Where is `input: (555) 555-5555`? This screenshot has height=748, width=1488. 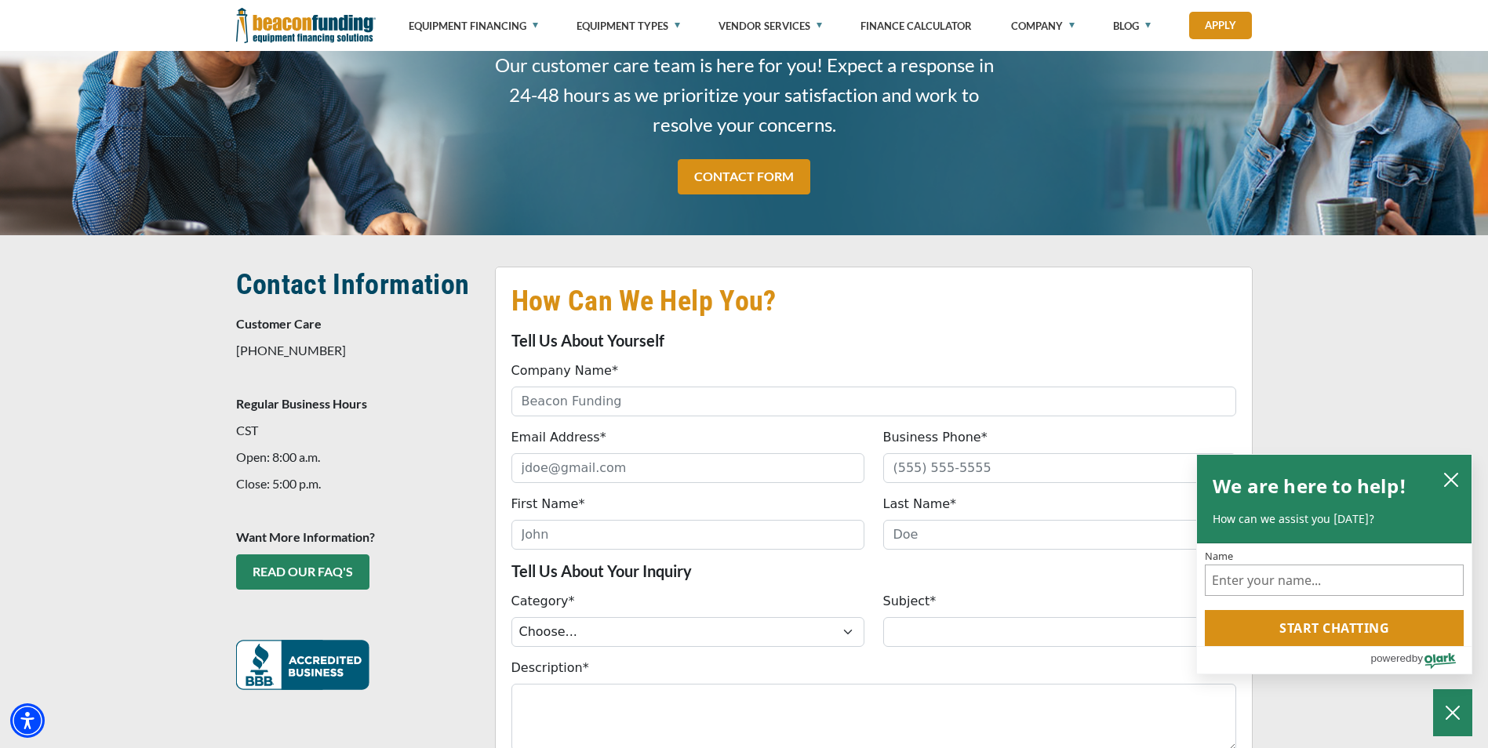
input: (555) 555-5555 is located at coordinates (1060, 468).